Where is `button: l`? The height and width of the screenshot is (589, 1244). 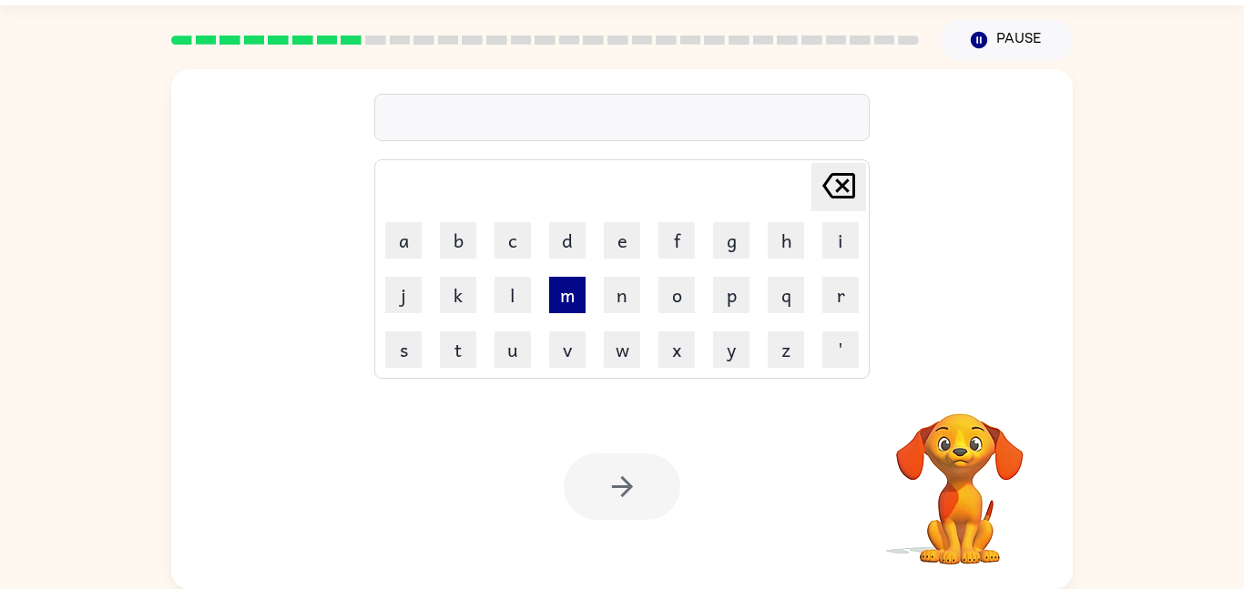
button: l is located at coordinates (513, 295).